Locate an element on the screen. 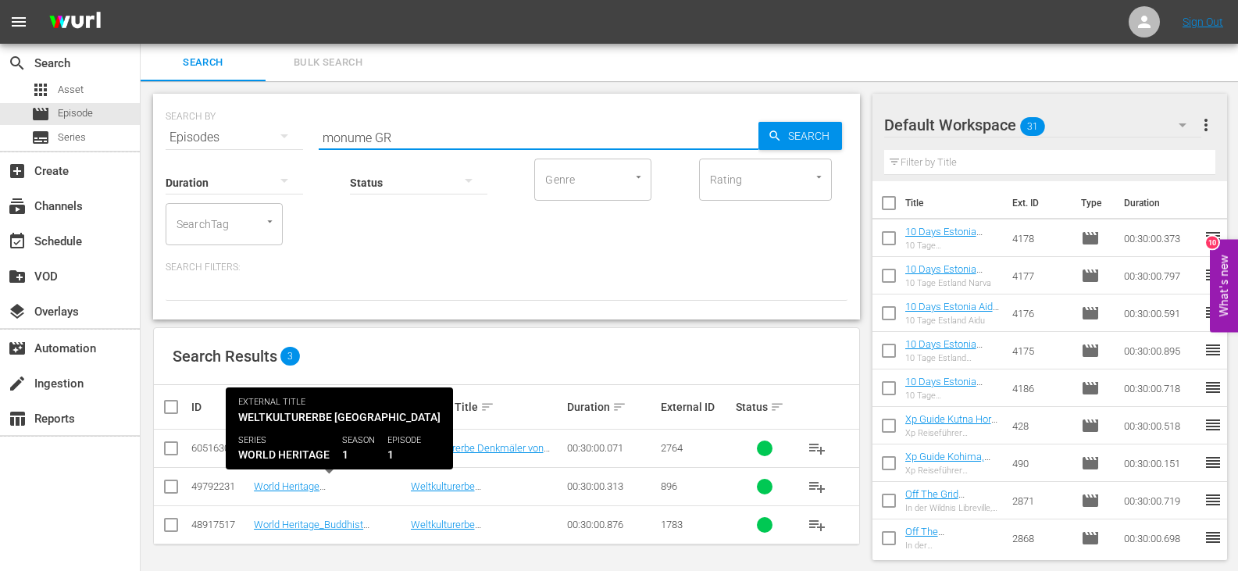 The height and width of the screenshot is (571, 1238). div: 10 is located at coordinates (1212, 242).